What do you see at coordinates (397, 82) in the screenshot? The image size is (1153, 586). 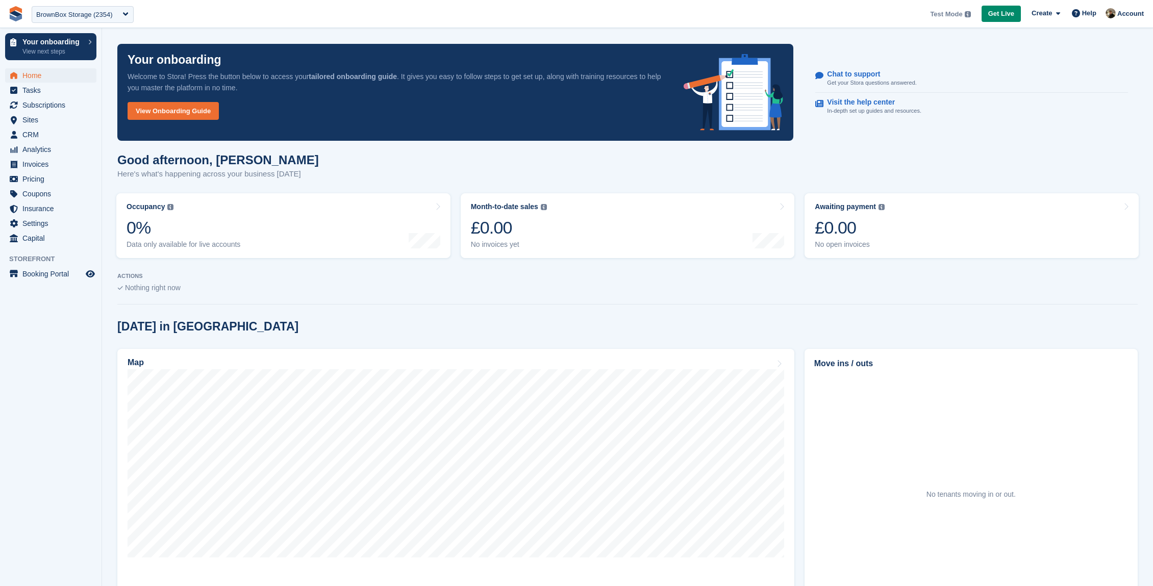 I see `p: Welcome to Stora! Press the button below to access your . It gives you easy to follow steps to ge...` at bounding box center [397, 82].